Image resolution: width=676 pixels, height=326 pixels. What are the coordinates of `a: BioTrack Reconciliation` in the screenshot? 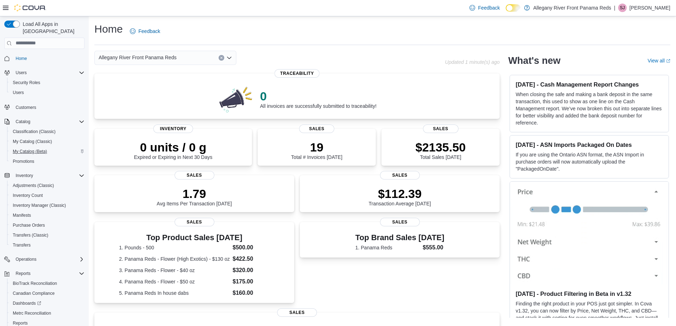 It's located at (35, 284).